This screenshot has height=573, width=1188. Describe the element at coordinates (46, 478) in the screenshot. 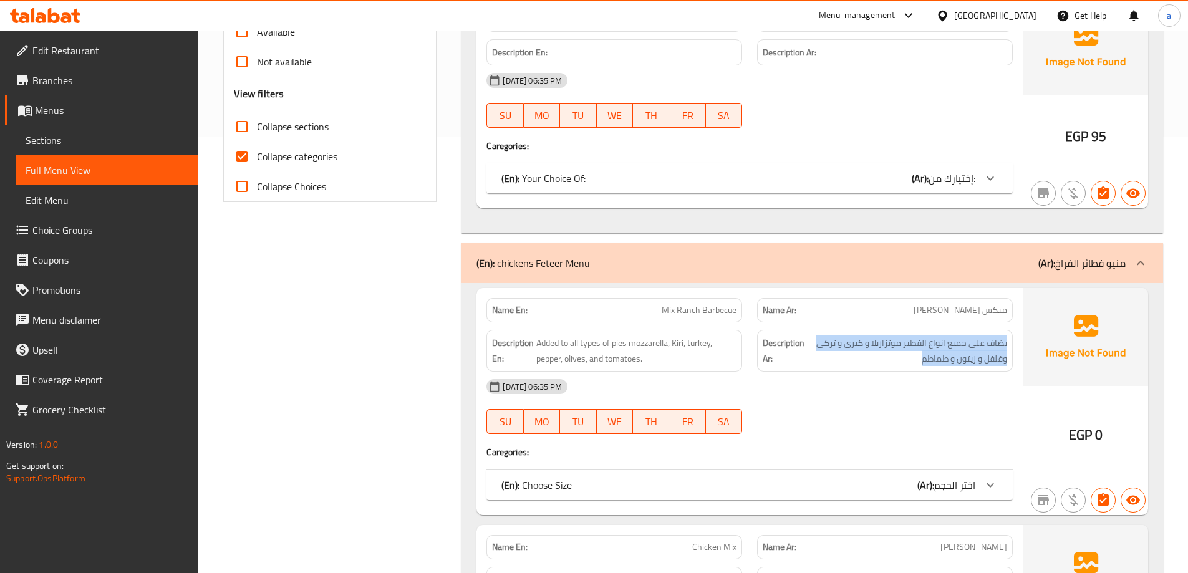

I see `a: Support.OpsPlatform` at that location.